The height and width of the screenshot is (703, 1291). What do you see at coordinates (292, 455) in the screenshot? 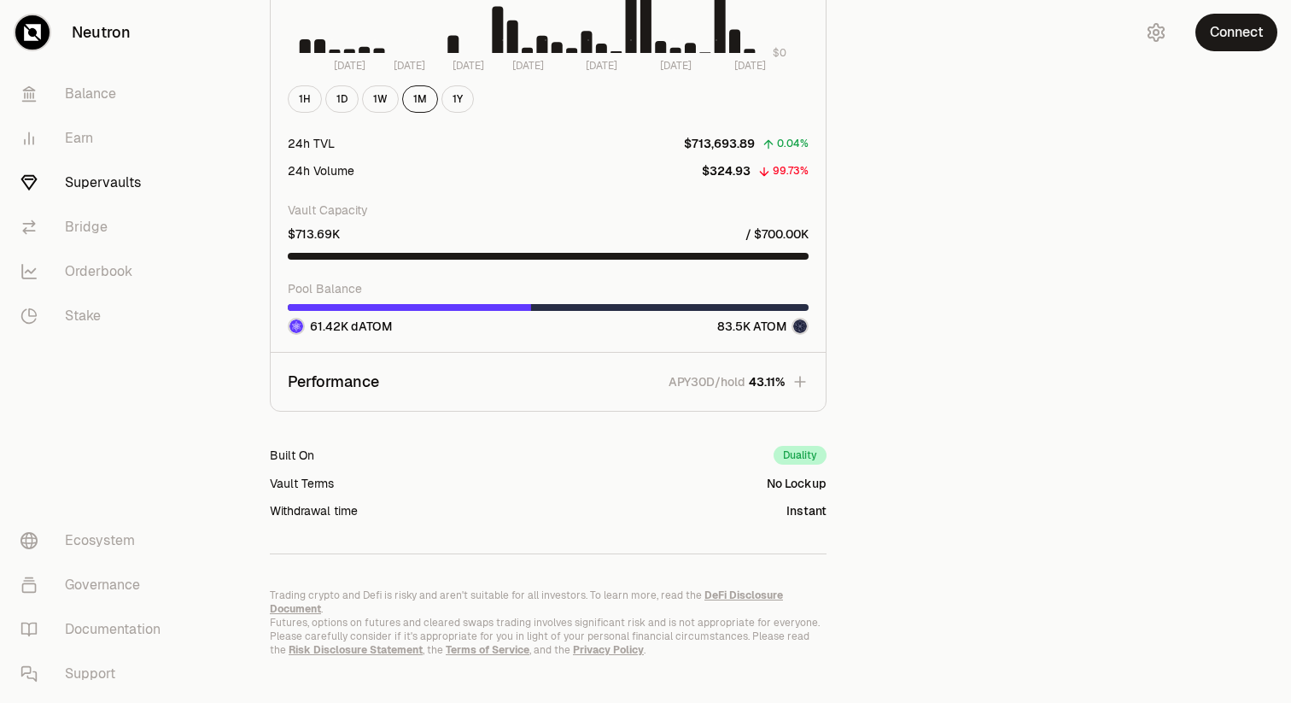
I see `div: Built On` at bounding box center [292, 455].